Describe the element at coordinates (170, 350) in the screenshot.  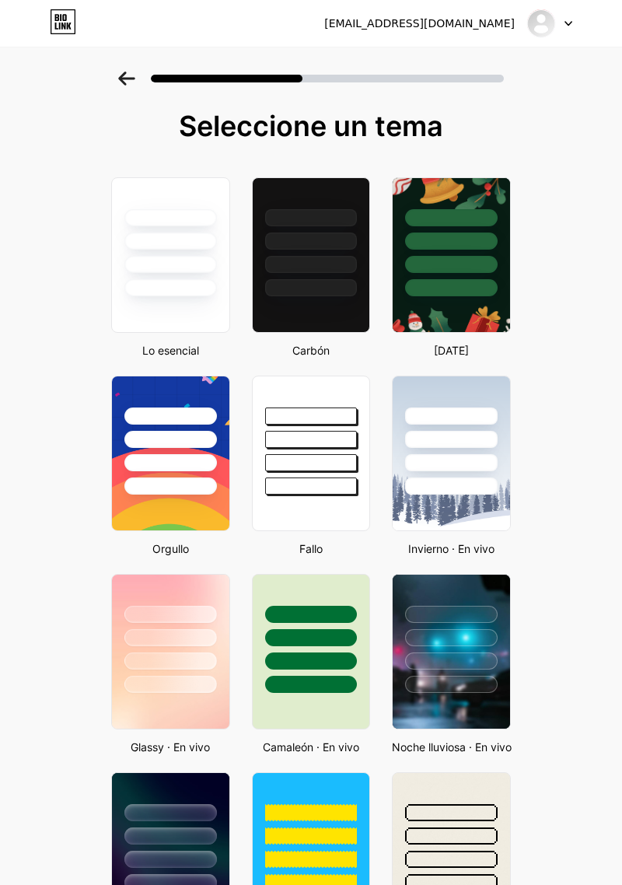
I see `font: Lo esencial` at that location.